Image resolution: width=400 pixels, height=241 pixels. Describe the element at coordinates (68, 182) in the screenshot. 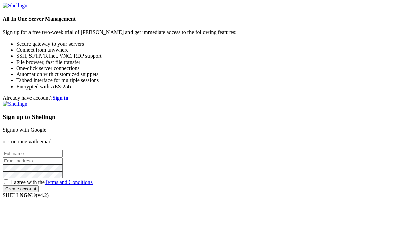

I see `a: Terms and Conditions` at that location.